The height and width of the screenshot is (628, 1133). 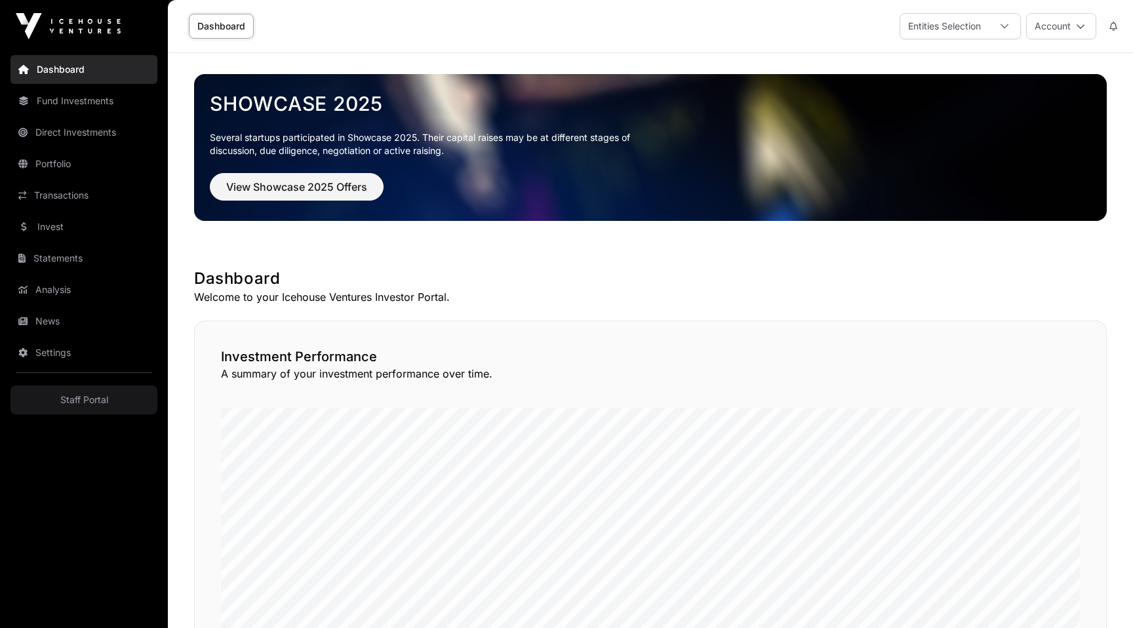 What do you see at coordinates (944, 26) in the screenshot?
I see `div: Entities Selection` at bounding box center [944, 26].